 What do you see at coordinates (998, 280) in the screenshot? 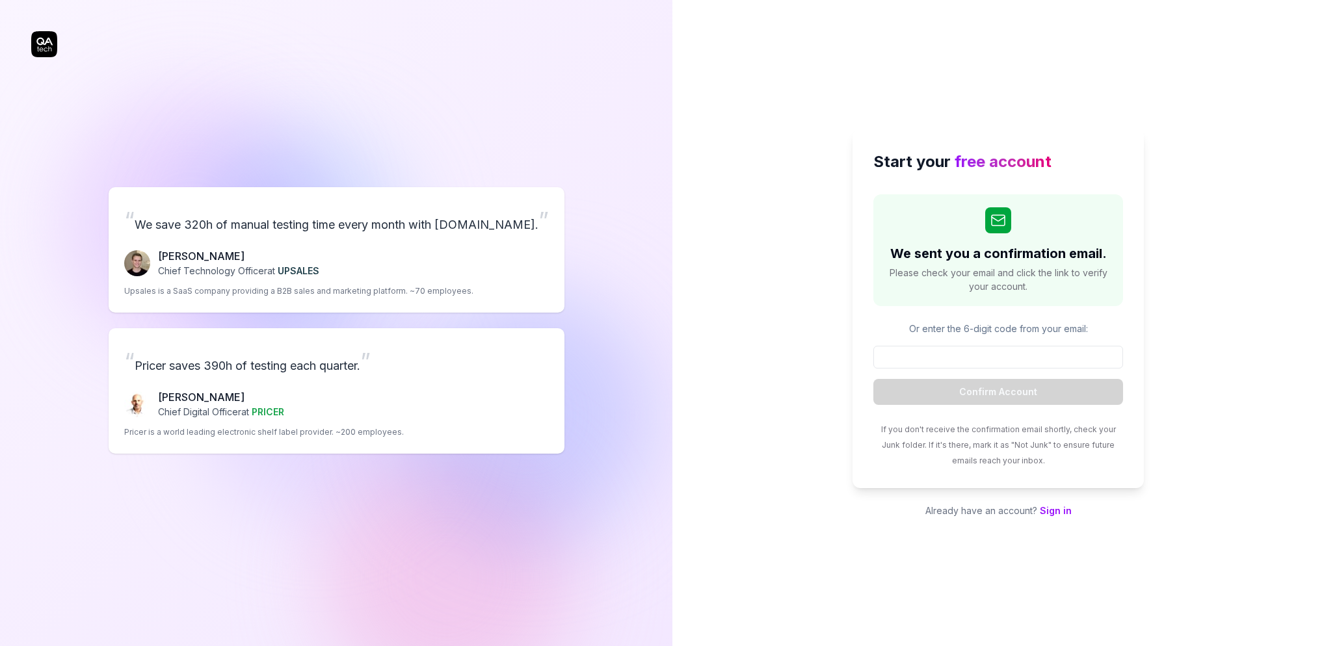
I see `span: Please check your email and click the link to verify your account.` at bounding box center [998, 280].